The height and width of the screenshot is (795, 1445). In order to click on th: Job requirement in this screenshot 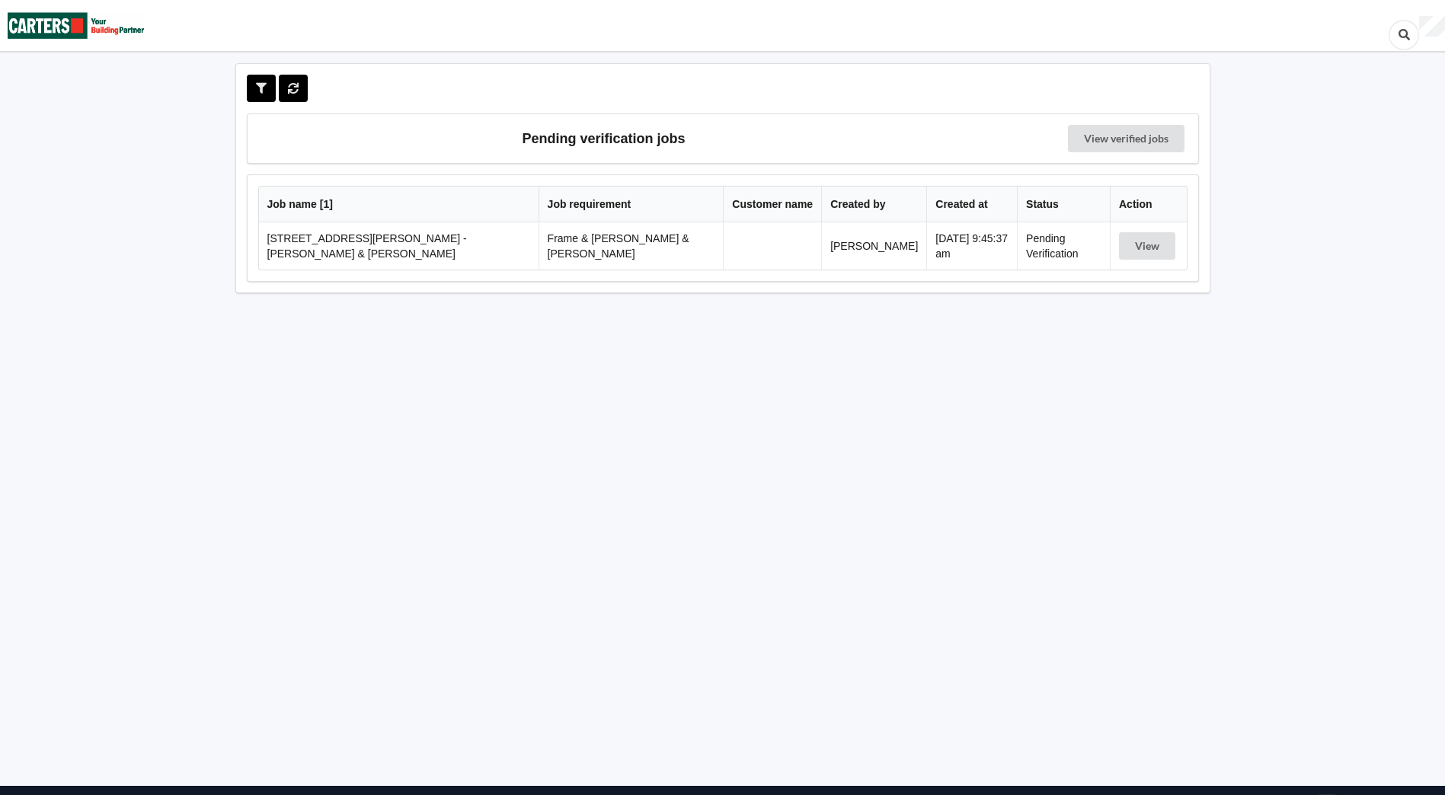, I will do `click(631, 204)`.